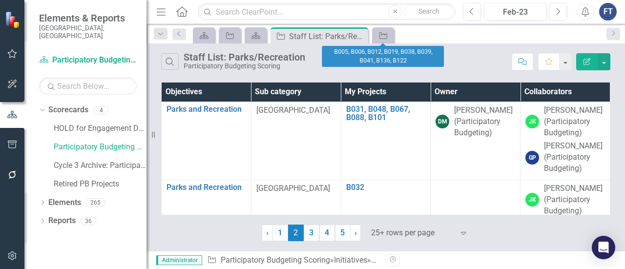 The image size is (625, 269). Describe the element at coordinates (100, 128) in the screenshot. I see `a: HOLD for Engagement Dept` at that location.